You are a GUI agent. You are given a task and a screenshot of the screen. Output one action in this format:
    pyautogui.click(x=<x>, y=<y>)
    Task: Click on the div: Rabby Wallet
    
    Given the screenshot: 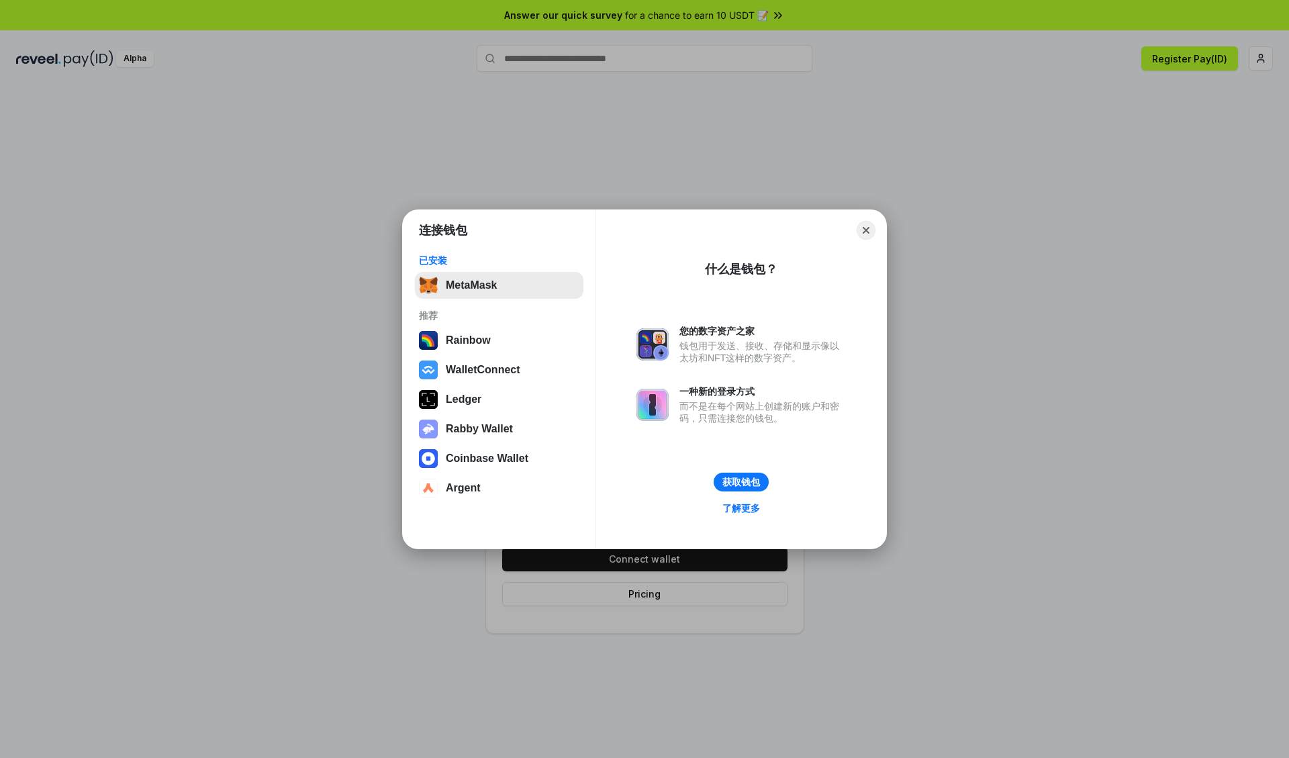 What is the action you would take?
    pyautogui.click(x=479, y=429)
    